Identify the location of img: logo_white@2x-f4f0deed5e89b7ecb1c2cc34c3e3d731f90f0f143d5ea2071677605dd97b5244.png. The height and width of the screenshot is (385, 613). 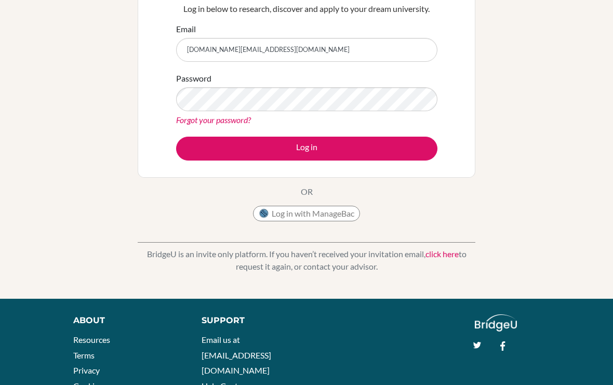
(495, 323).